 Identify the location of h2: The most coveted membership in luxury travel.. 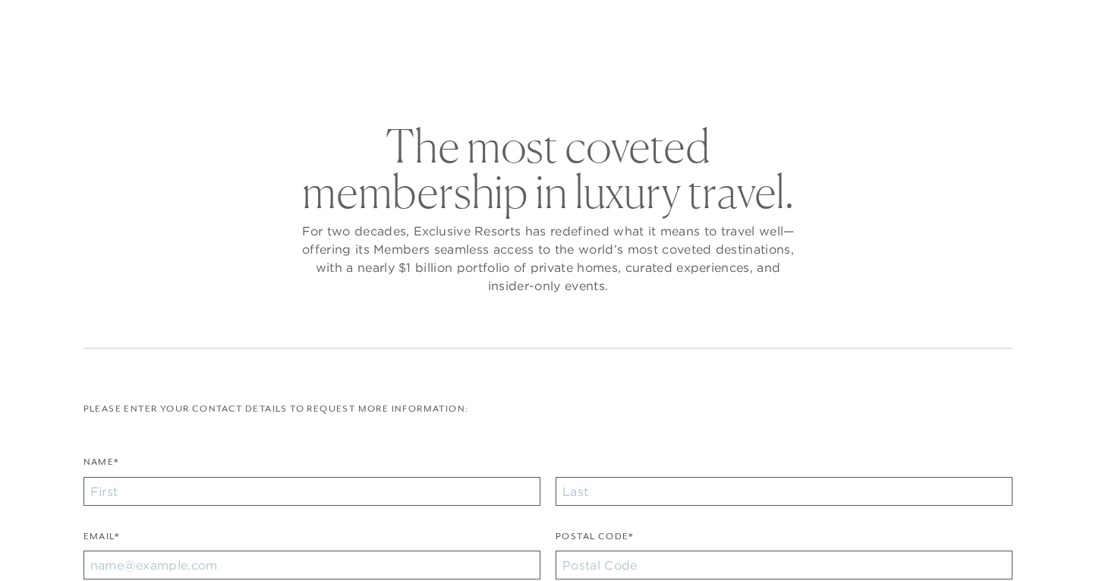
(548, 169).